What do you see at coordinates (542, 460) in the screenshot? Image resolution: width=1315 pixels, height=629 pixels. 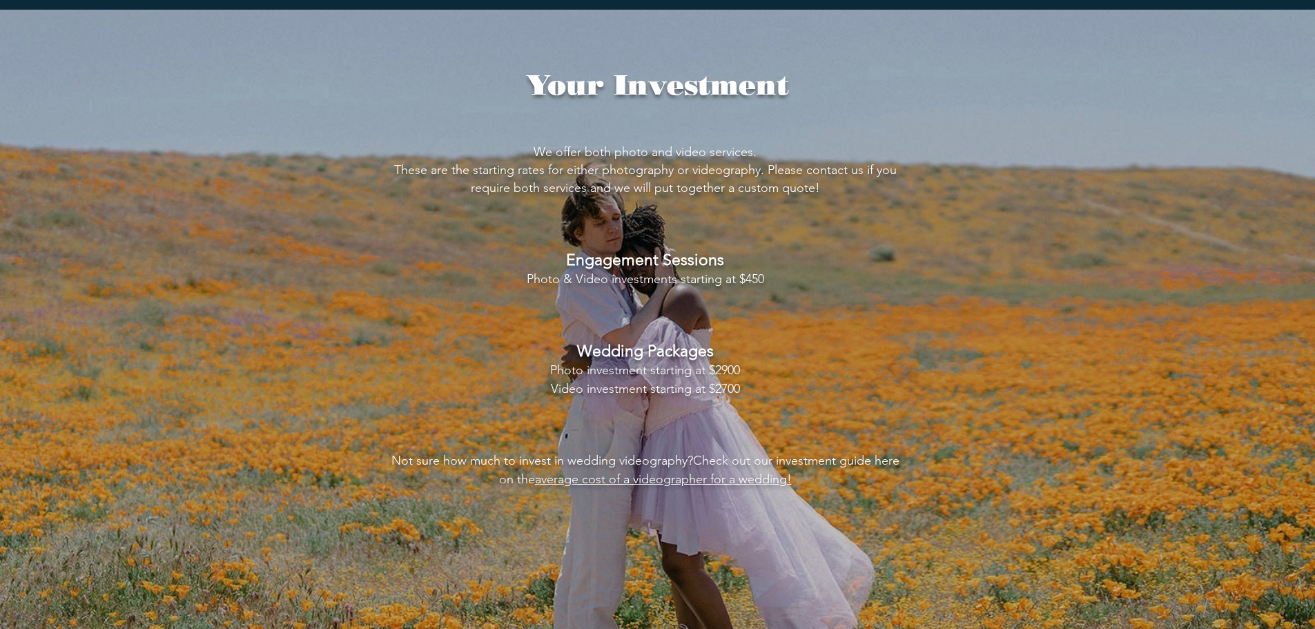 I see `span: Not sure how much to invest in wedding videography?` at bounding box center [542, 460].